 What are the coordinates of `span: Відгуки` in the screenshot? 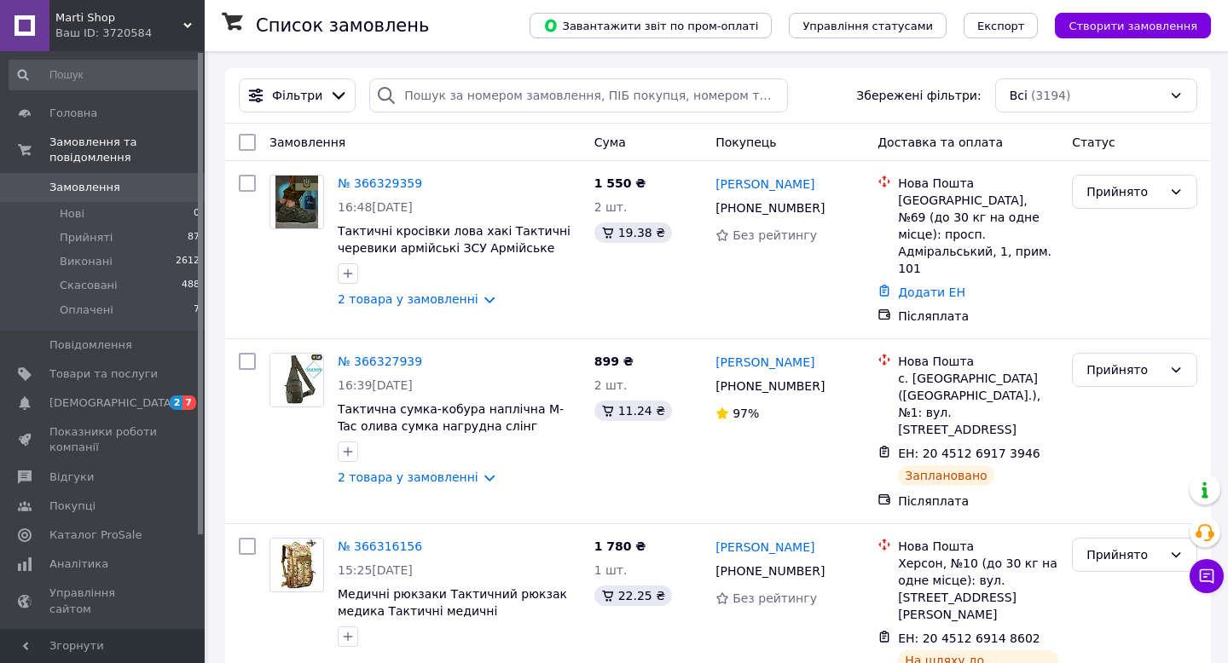 It's located at (72, 478).